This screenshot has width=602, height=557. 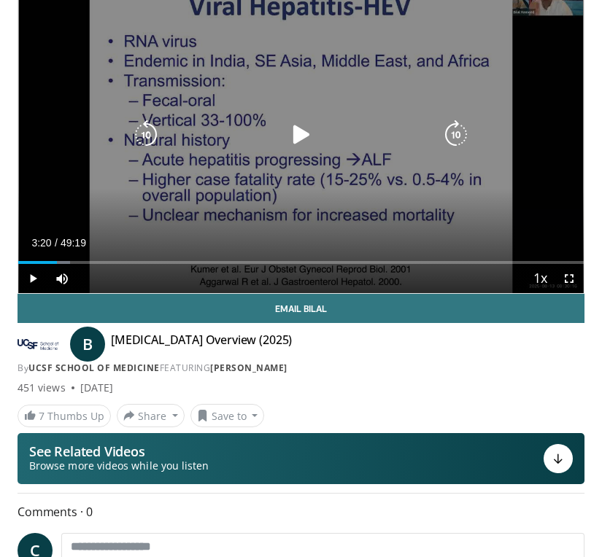 What do you see at coordinates (94, 368) in the screenshot?
I see `a: UCSF School of Medicine` at bounding box center [94, 368].